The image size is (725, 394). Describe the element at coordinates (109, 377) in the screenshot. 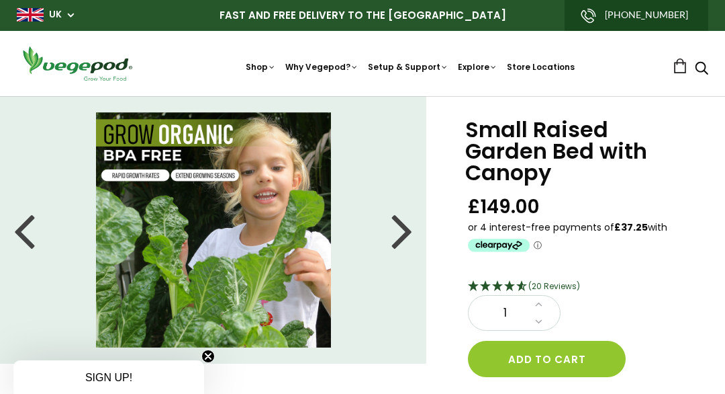

I see `div: SIGN UP!Close teaser` at that location.